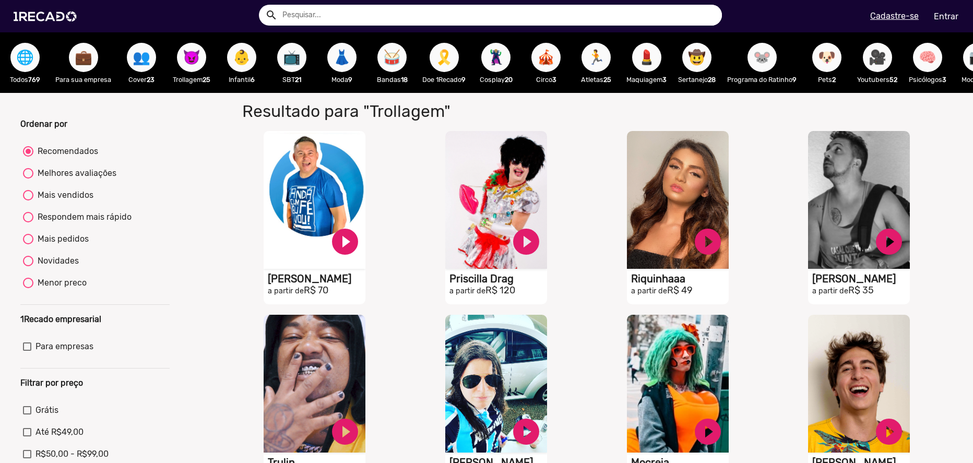 The image size is (973, 463). Describe the element at coordinates (63, 195) in the screenshot. I see `div: Mais vendidos` at that location.